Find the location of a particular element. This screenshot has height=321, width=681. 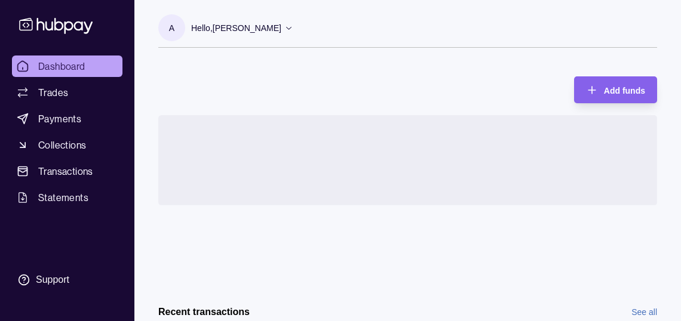

a: See all is located at coordinates (644, 312).